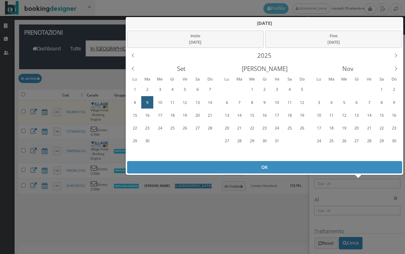 The image size is (405, 254). What do you see at coordinates (396, 68) in the screenshot?
I see `div: Next Month` at bounding box center [396, 68].